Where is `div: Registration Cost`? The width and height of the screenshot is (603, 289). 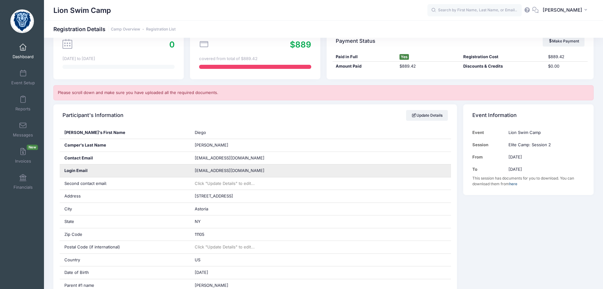 div: Registration Cost is located at coordinates (503, 57).